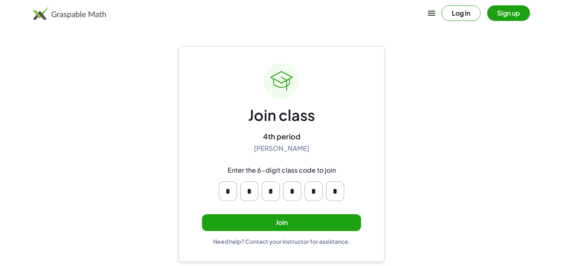  What do you see at coordinates (335, 191) in the screenshot?
I see `input: Please enter OTP character 6` at bounding box center [335, 191].